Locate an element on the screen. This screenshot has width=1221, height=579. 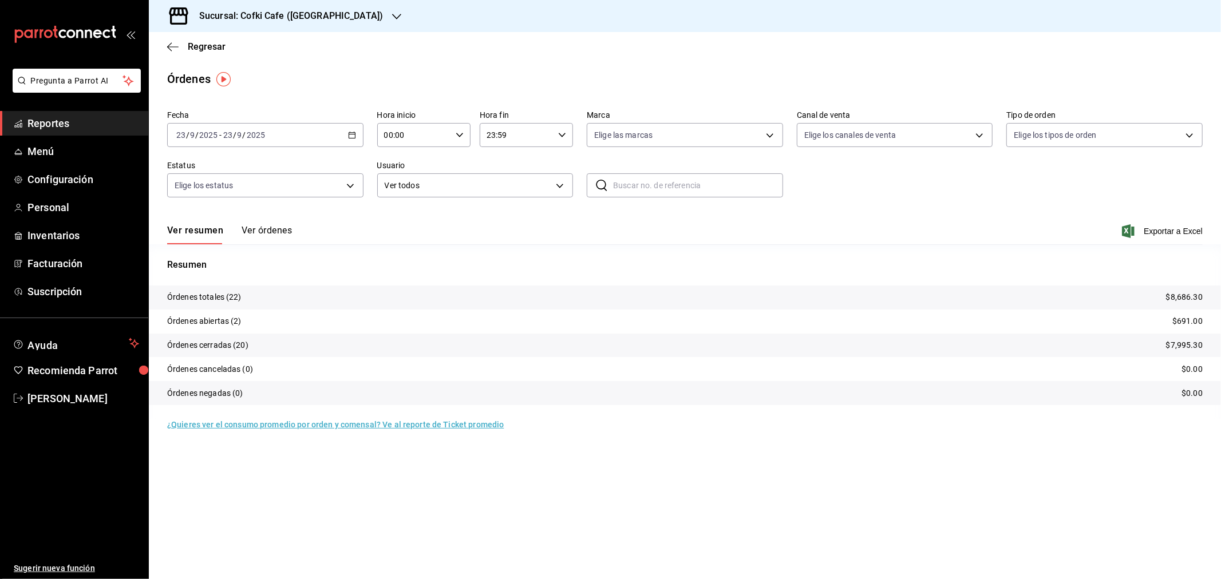
p: $8,686.30 is located at coordinates (1184, 297).